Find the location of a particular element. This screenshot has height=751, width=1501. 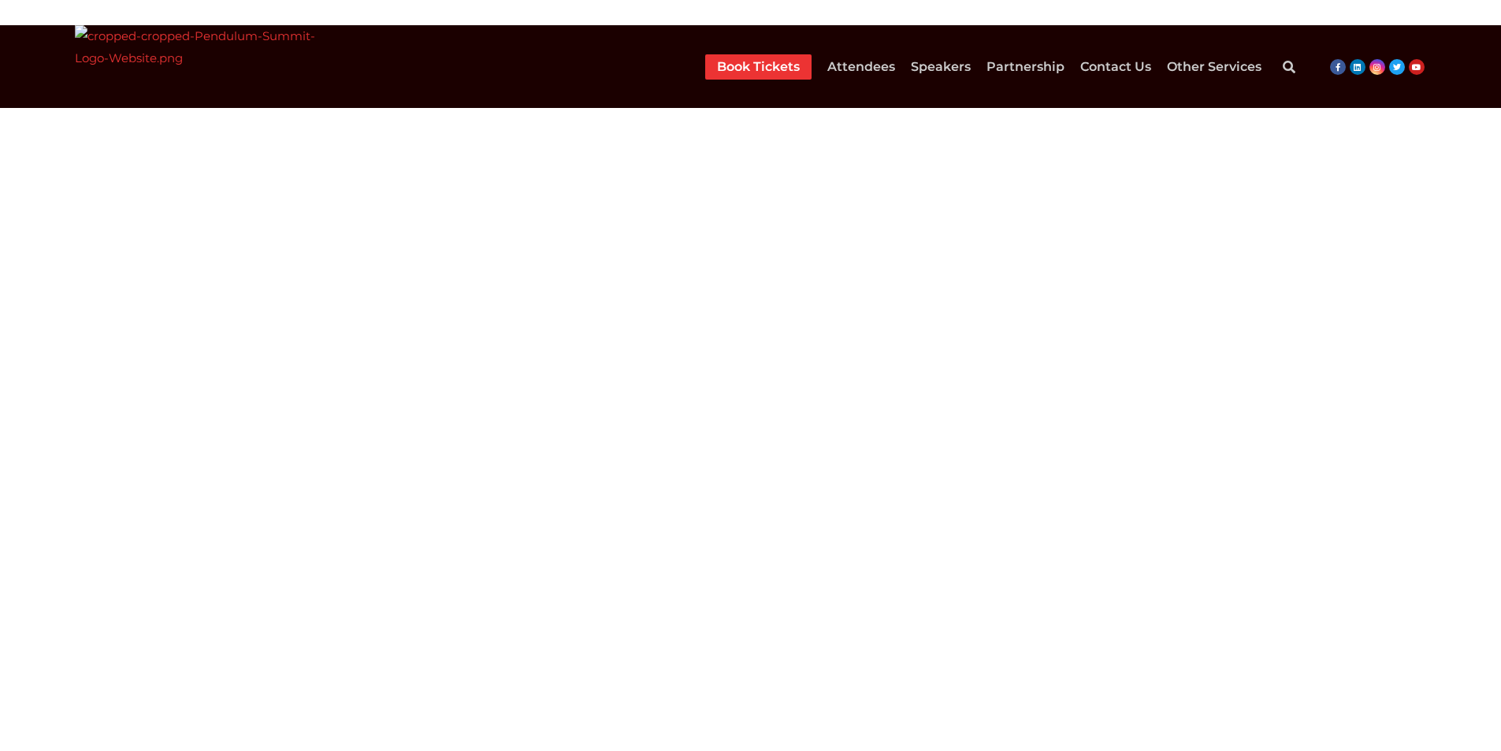

a: Speakers is located at coordinates (941, 67).